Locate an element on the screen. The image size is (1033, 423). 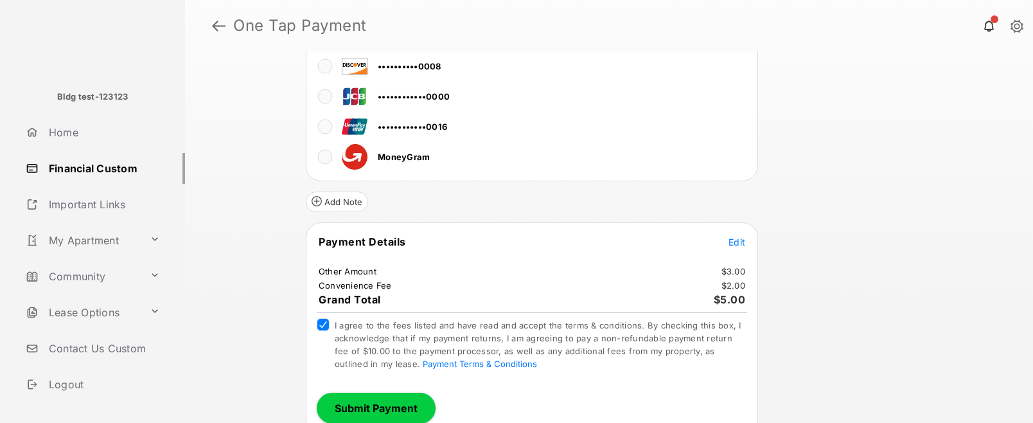
span: Edit is located at coordinates (737, 242).